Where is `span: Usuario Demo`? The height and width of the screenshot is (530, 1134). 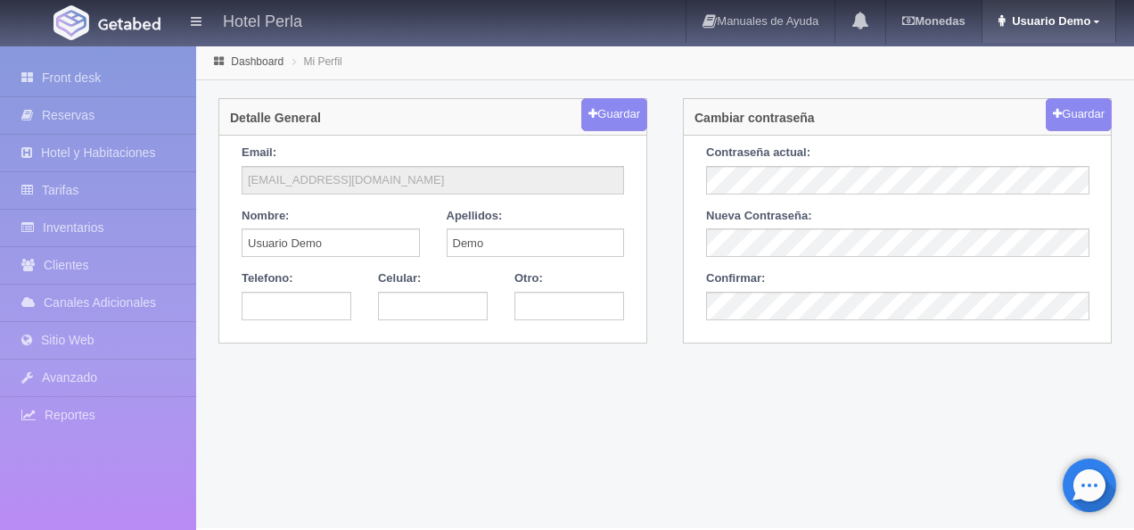 span: Usuario Demo is located at coordinates (1049, 21).